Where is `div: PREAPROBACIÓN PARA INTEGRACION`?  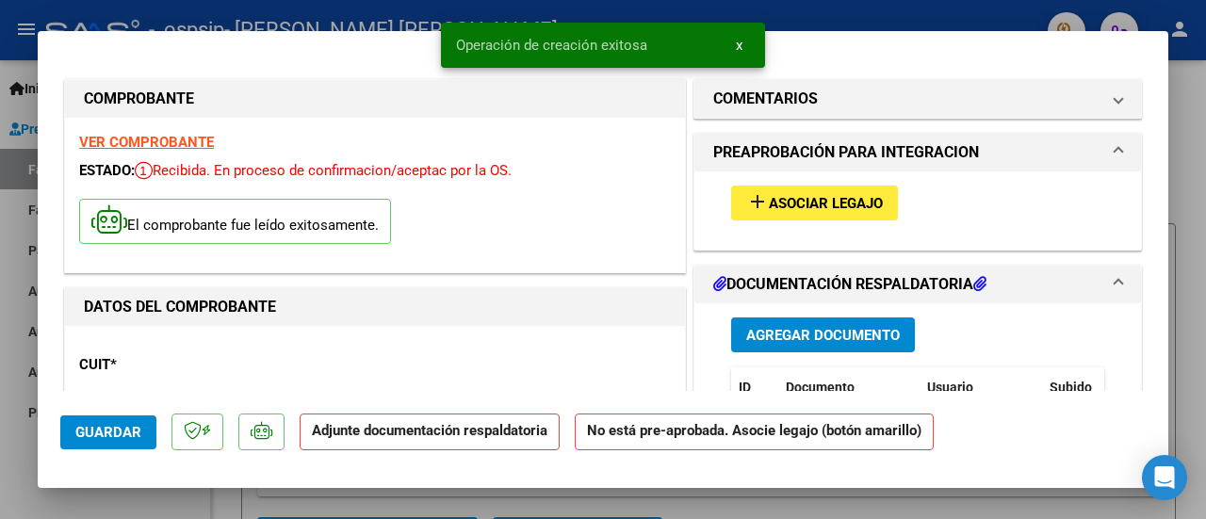 div: PREAPROBACIÓN PARA INTEGRACION is located at coordinates (917, 210).